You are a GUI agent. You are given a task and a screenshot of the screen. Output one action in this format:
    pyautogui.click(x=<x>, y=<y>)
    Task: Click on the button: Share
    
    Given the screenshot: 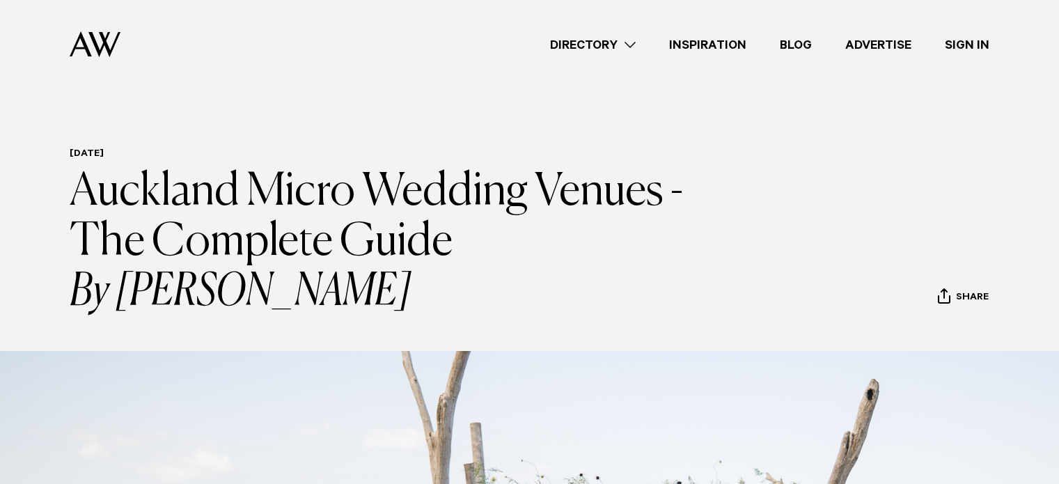 What is the action you would take?
    pyautogui.click(x=963, y=298)
    